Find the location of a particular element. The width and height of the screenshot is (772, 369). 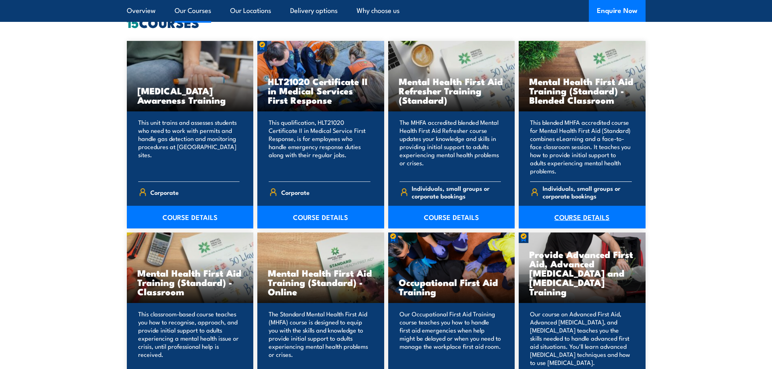

h3: Occupational First Aid Training is located at coordinates (452, 287).